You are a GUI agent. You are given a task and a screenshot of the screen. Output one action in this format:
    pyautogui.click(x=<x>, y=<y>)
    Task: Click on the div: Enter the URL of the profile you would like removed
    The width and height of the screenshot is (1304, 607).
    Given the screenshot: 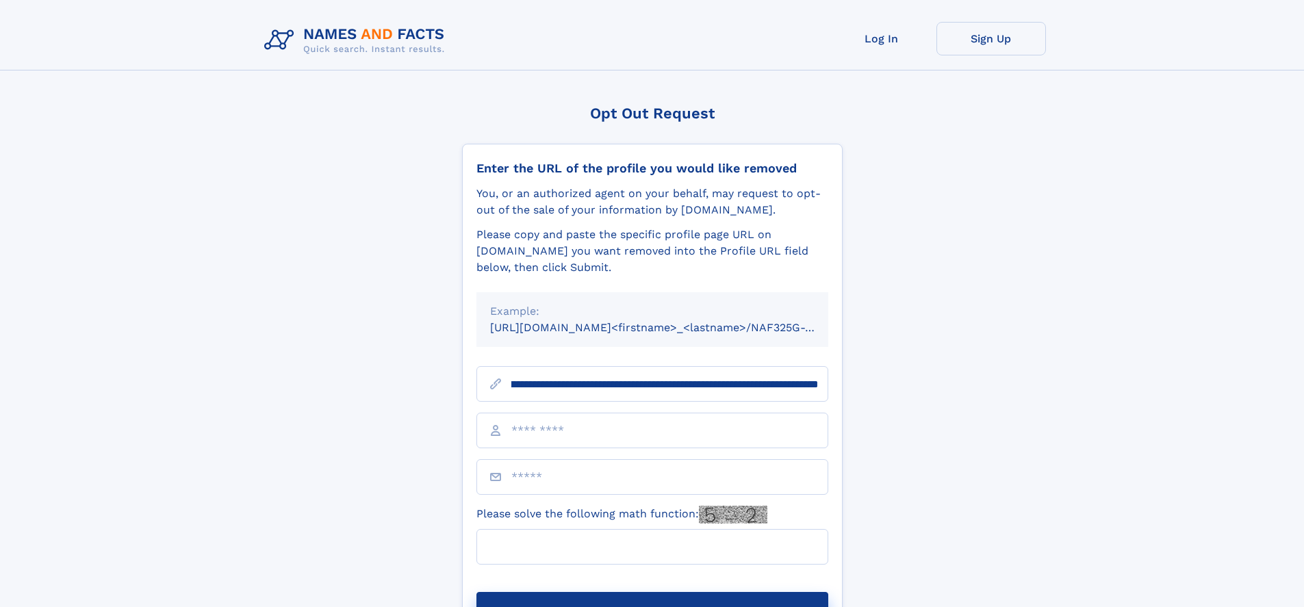 What is the action you would take?
    pyautogui.click(x=652, y=168)
    